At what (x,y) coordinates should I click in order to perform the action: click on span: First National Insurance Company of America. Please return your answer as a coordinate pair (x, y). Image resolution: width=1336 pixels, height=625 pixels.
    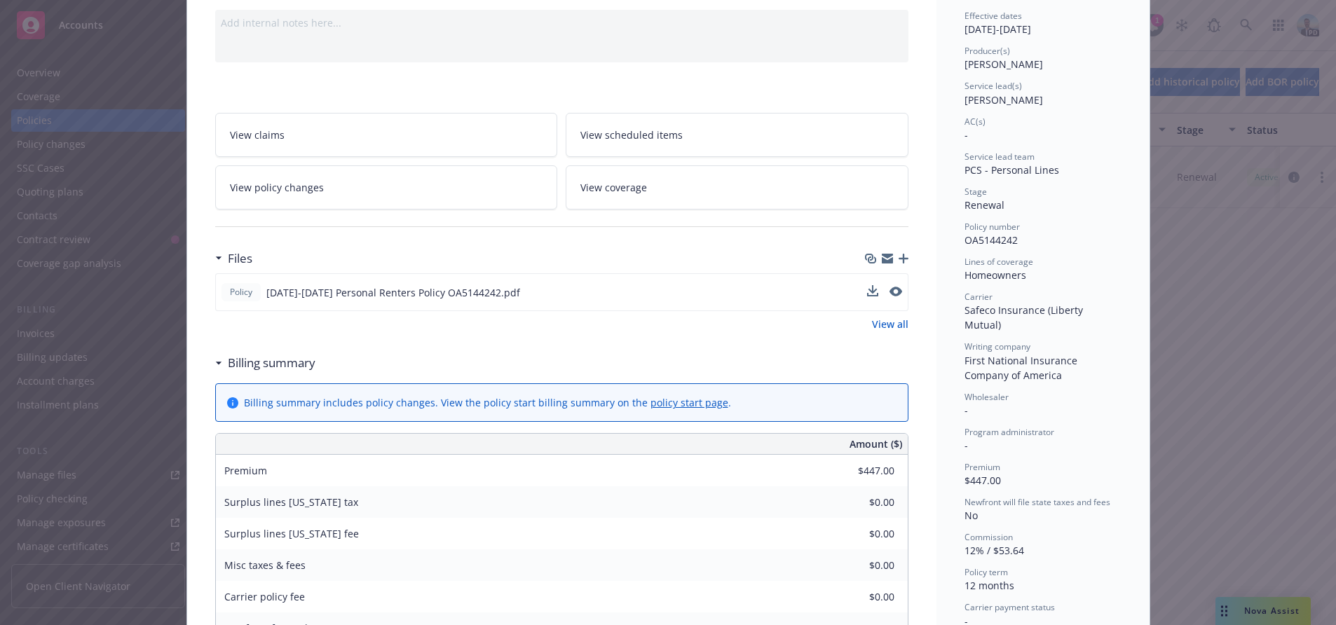
    Looking at the image, I should click on (1022, 368).